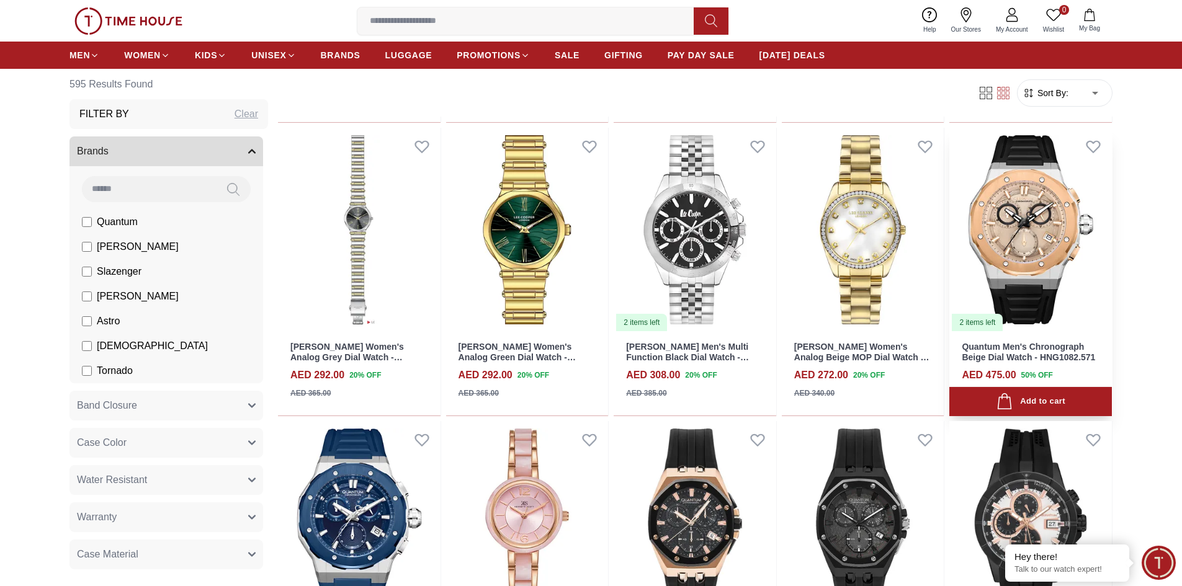 The height and width of the screenshot is (586, 1182). Describe the element at coordinates (87, 222) in the screenshot. I see `input: Quantum` at that location.